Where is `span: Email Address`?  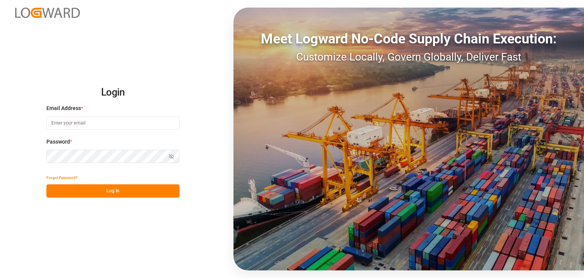 span: Email Address is located at coordinates (64, 108).